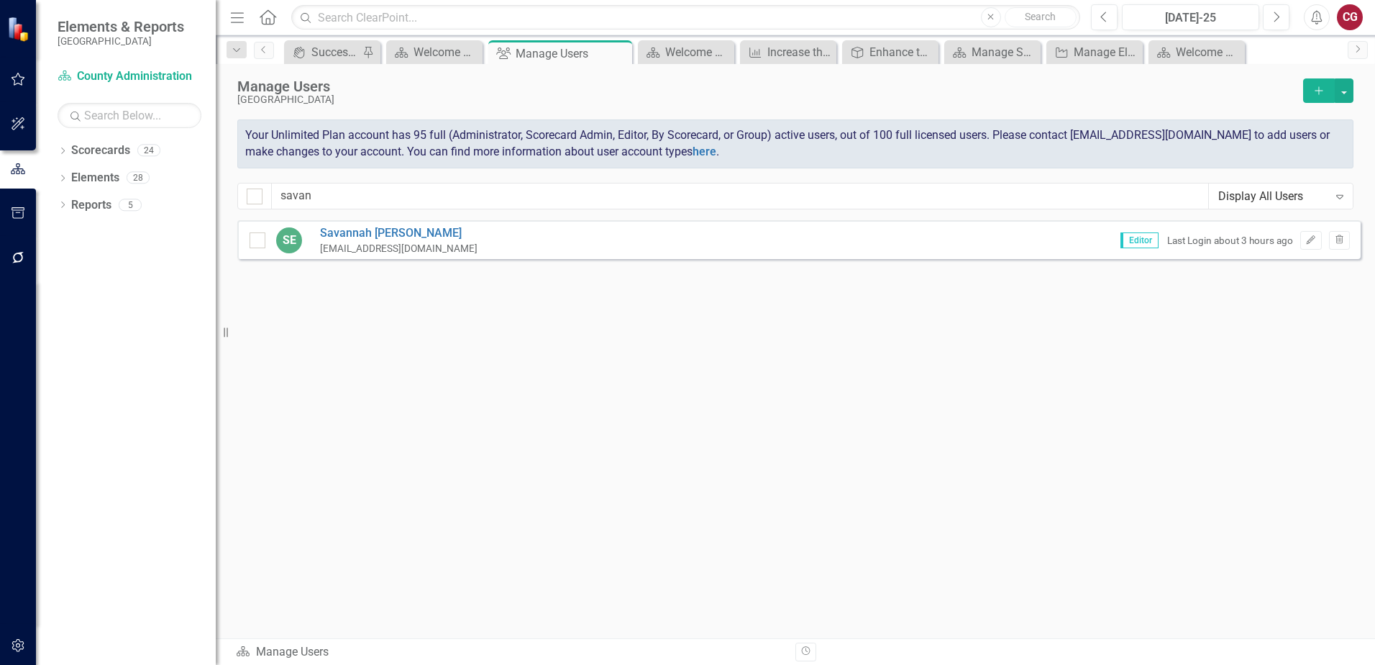 This screenshot has width=1375, height=665. I want to click on a: Scorecards, so click(101, 150).